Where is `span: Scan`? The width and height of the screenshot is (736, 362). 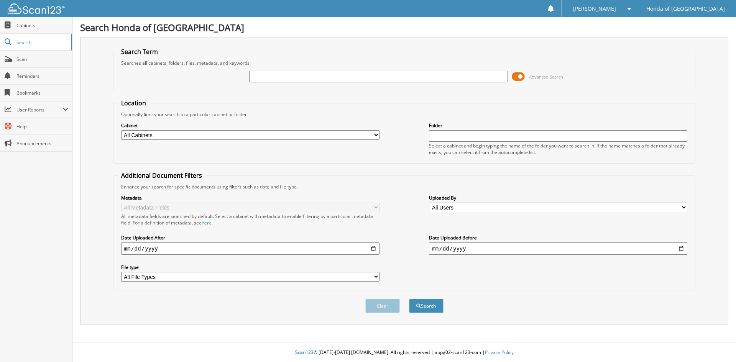 span: Scan is located at coordinates (42, 59).